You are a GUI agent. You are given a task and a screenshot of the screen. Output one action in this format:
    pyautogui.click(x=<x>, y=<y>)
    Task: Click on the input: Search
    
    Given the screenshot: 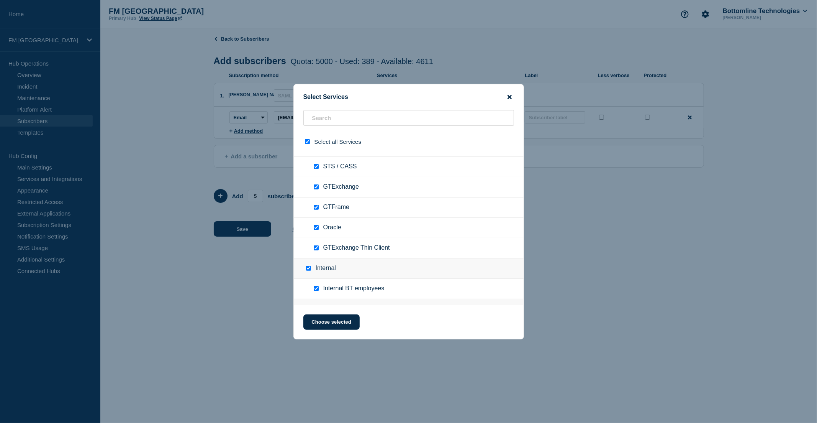 What is the action you would take?
    pyautogui.click(x=409, y=118)
    